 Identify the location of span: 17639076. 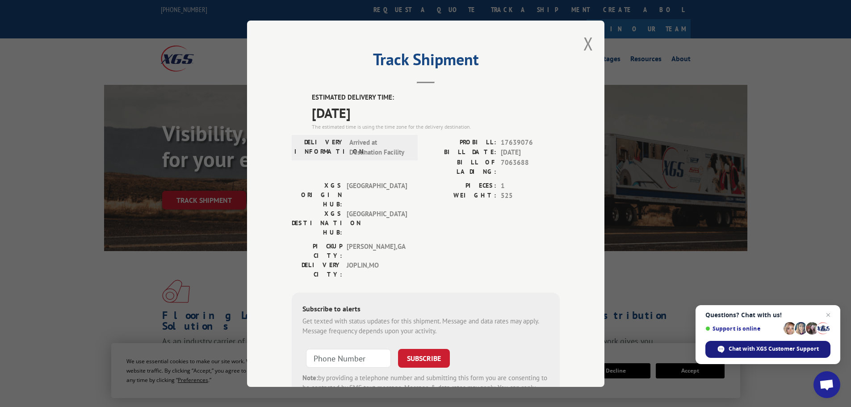
(530, 142).